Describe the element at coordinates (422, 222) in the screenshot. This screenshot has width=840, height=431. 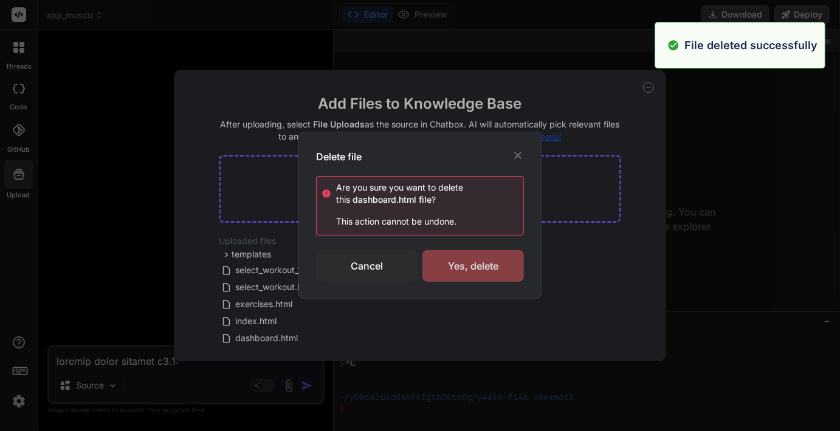
I see `p: This action cannot be undone.` at that location.